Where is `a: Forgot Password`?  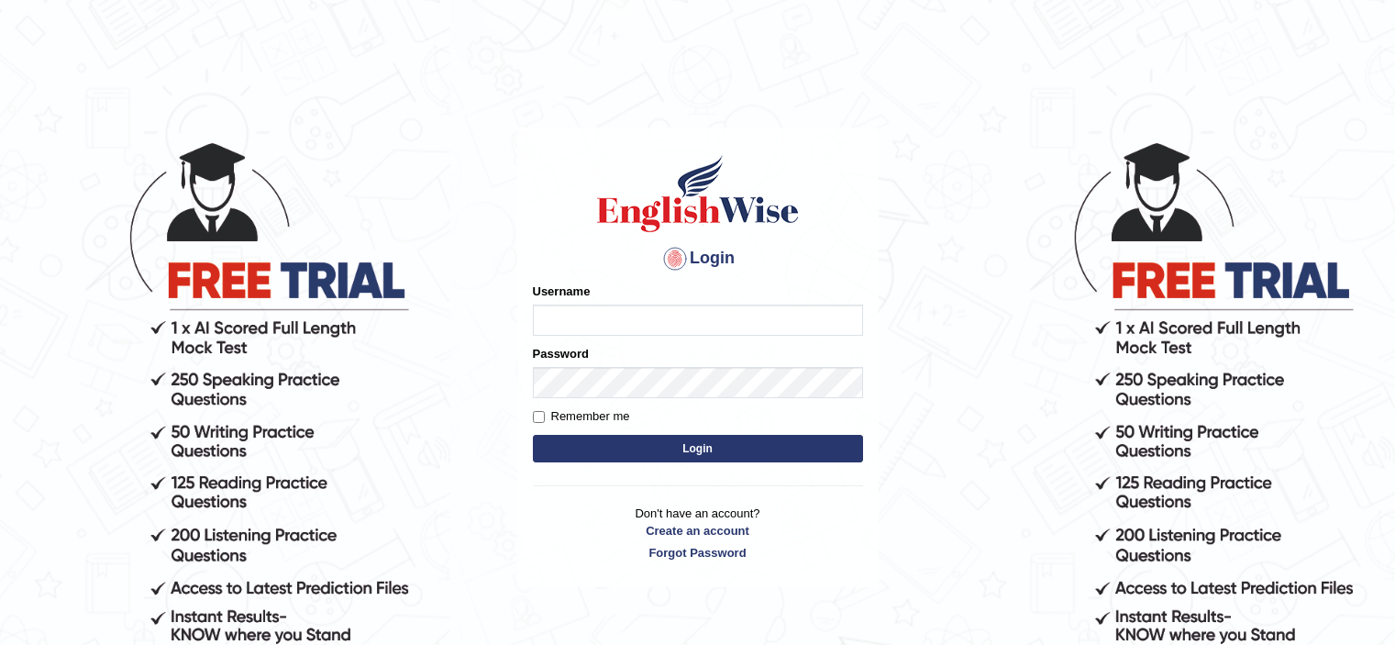 a: Forgot Password is located at coordinates (698, 552).